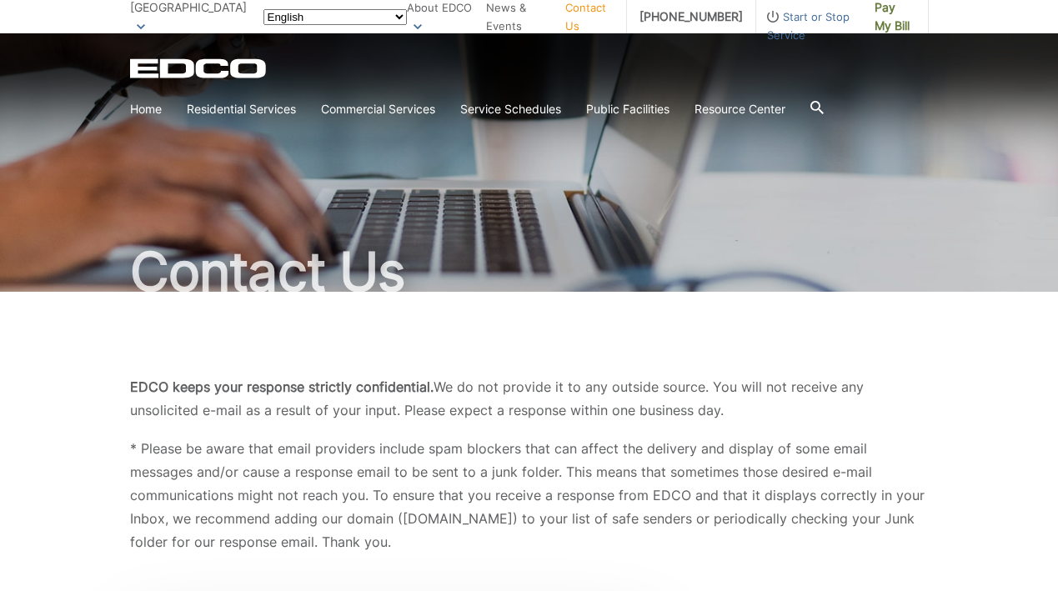  Describe the element at coordinates (529, 495) in the screenshot. I see `p: * Please be aware that email providers include spam blockers that can affect the delivery and dis...` at that location.